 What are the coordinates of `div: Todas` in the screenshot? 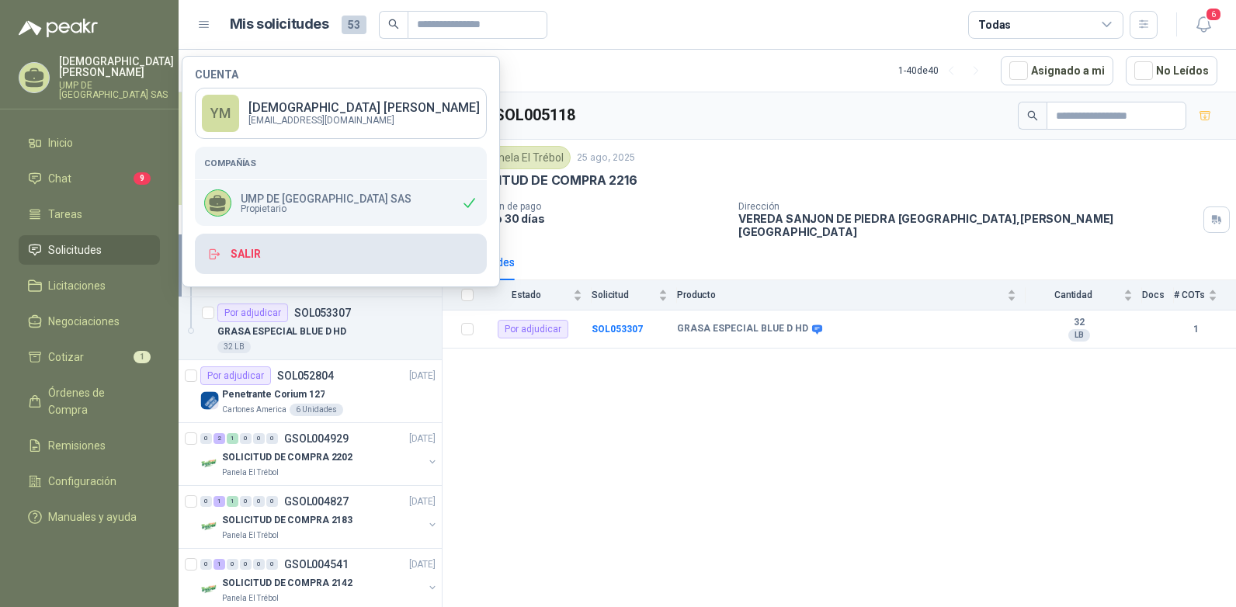 It's located at (995, 25).